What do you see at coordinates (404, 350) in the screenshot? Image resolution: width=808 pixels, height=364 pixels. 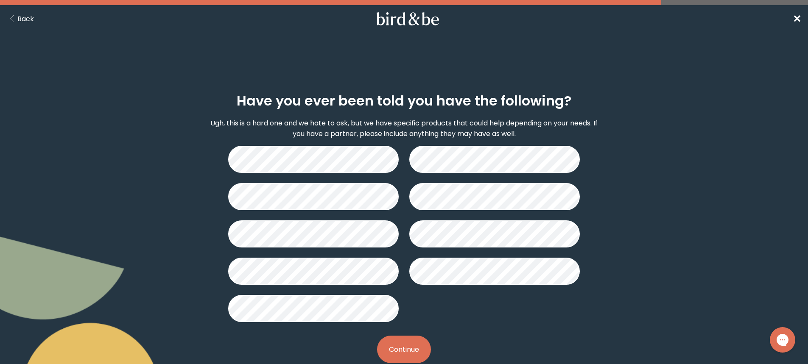 I see `button: Continue` at bounding box center [404, 350].